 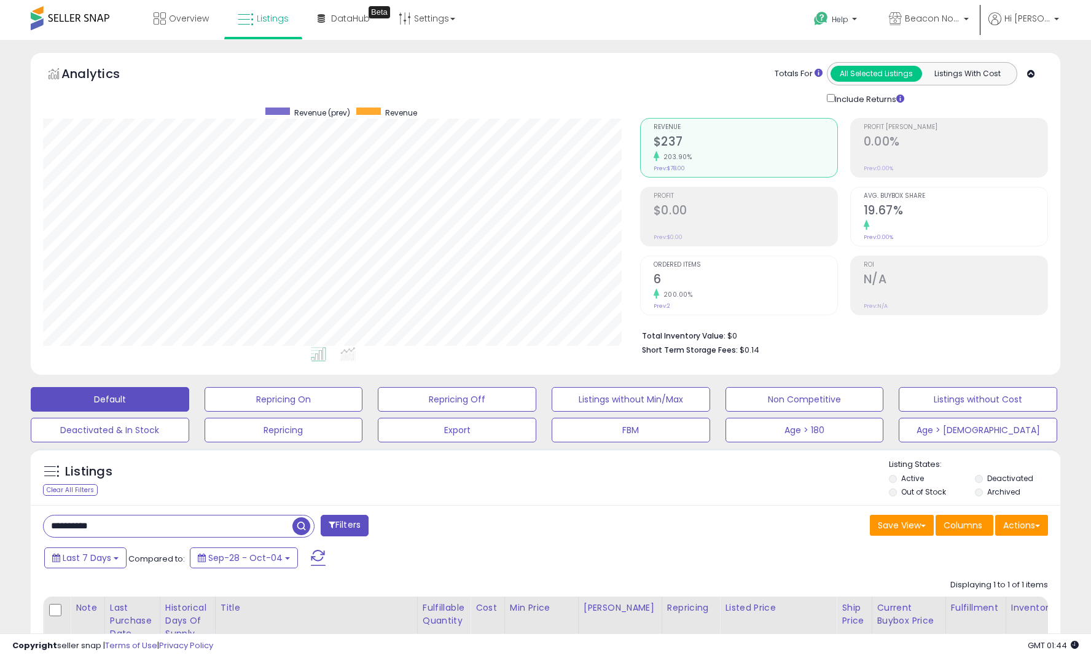 What do you see at coordinates (955, 265) in the screenshot?
I see `span: ROI` at bounding box center [955, 265].